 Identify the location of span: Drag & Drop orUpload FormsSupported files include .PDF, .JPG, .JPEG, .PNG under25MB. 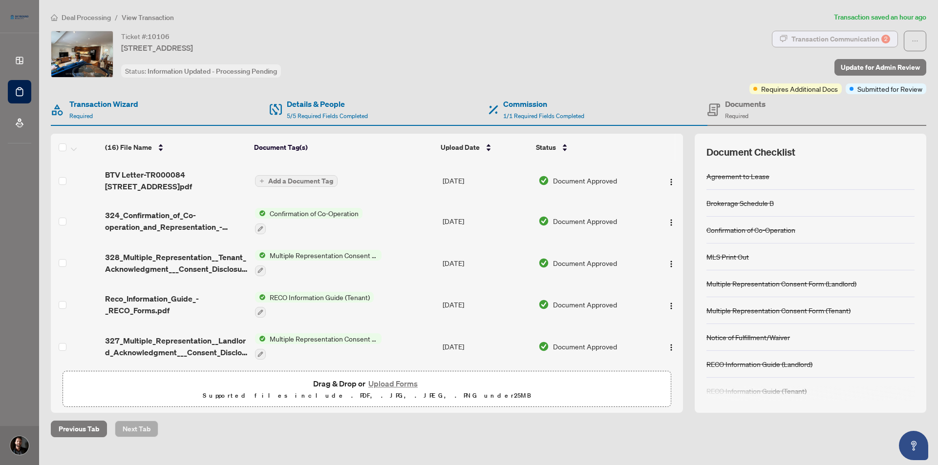
(367, 390).